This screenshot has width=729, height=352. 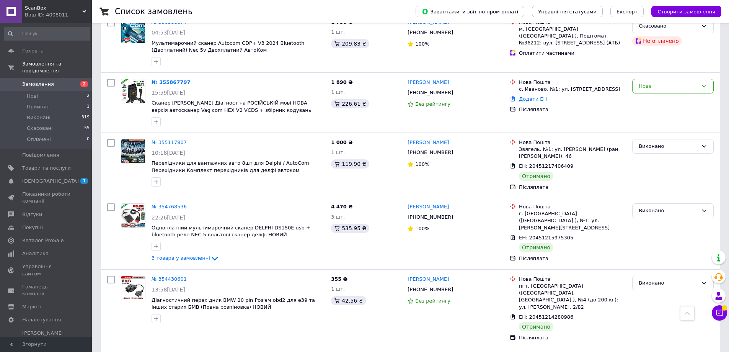 I want to click on a: Мультимарочний сканер Autocom CDP+ V3 2024 Bluetooth (Двоплатний) Nec 5v Двохплатний АвтоКом, so click(x=228, y=47).